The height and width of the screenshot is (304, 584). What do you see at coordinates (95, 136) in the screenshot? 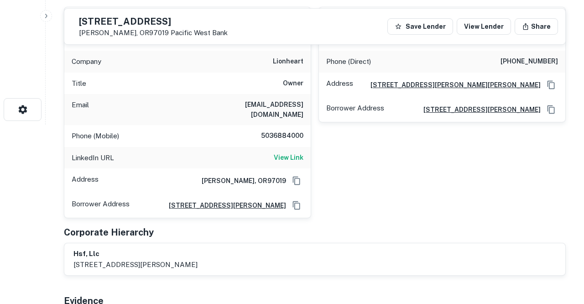
I see `p: Phone (Mobile)` at bounding box center [95, 136].